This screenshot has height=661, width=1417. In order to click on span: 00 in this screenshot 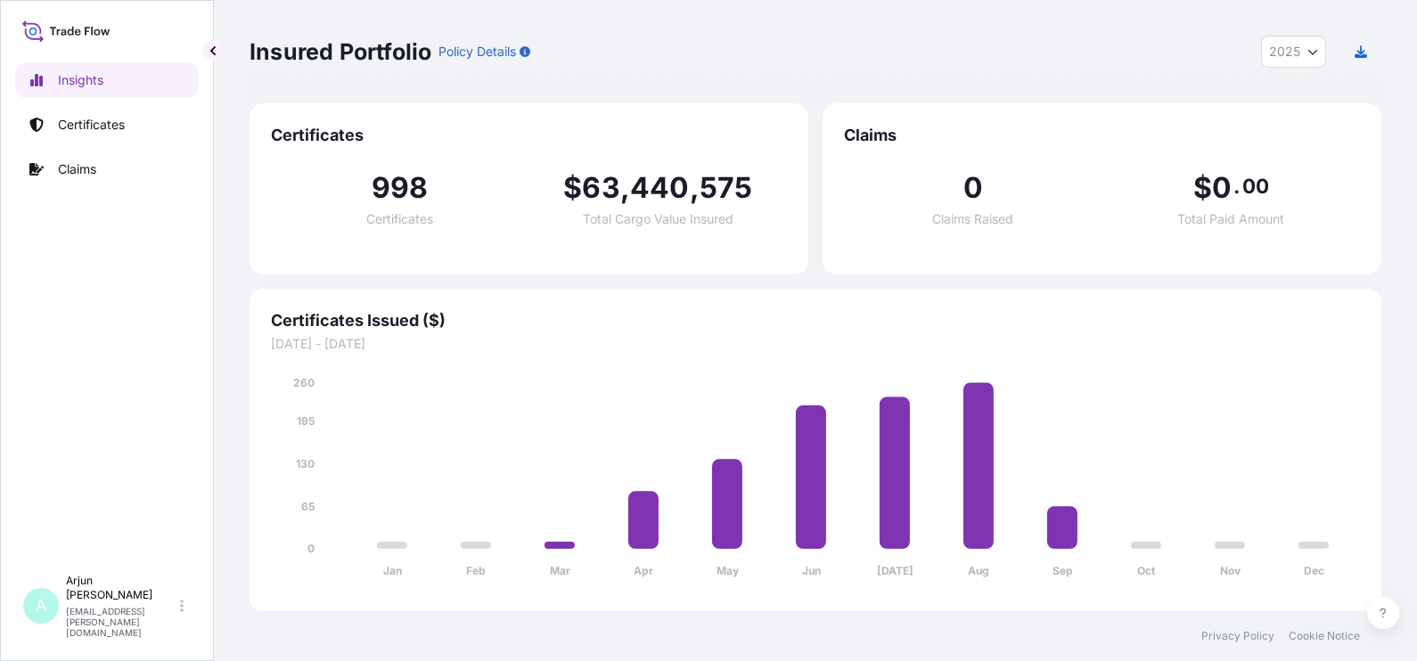, I will do `click(1256, 186)`.